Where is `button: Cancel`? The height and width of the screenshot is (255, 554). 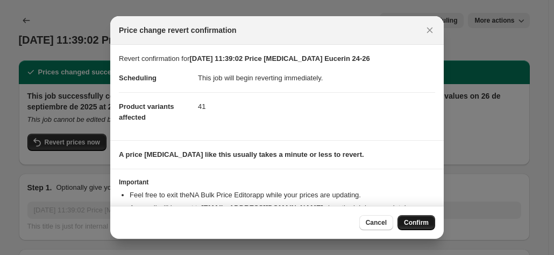 button: Cancel is located at coordinates (376, 222).